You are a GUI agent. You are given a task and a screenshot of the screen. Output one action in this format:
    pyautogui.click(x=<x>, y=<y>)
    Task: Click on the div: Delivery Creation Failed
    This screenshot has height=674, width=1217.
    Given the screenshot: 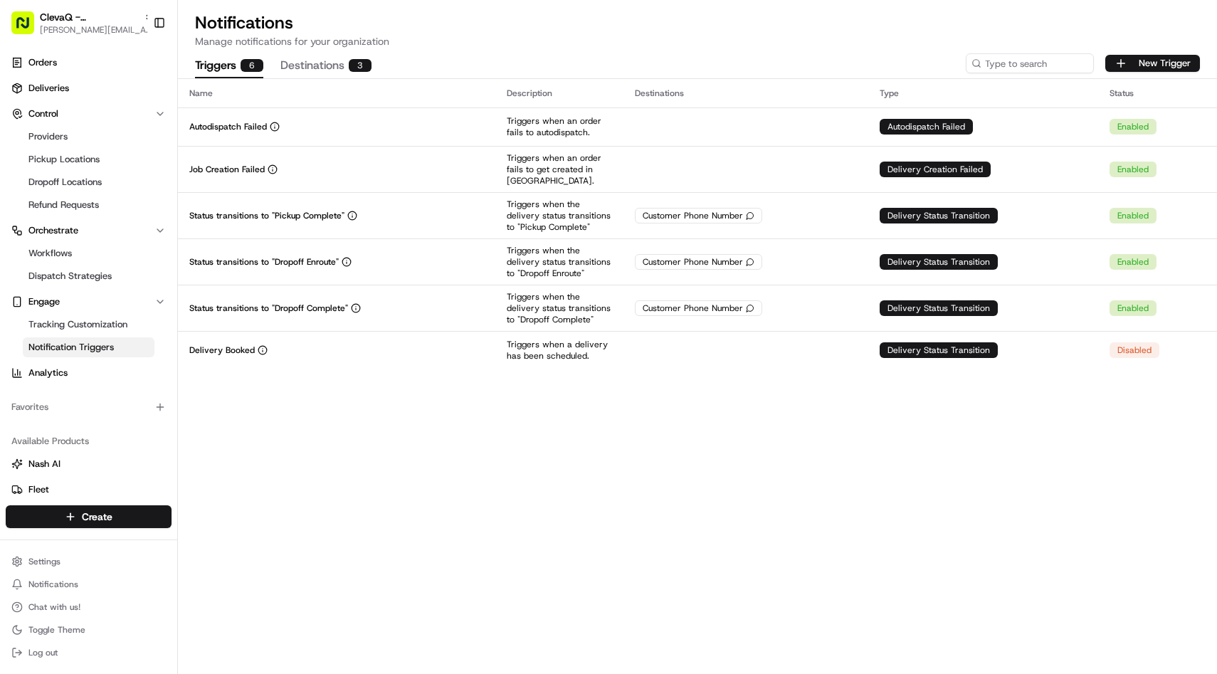 What is the action you would take?
    pyautogui.click(x=935, y=169)
    